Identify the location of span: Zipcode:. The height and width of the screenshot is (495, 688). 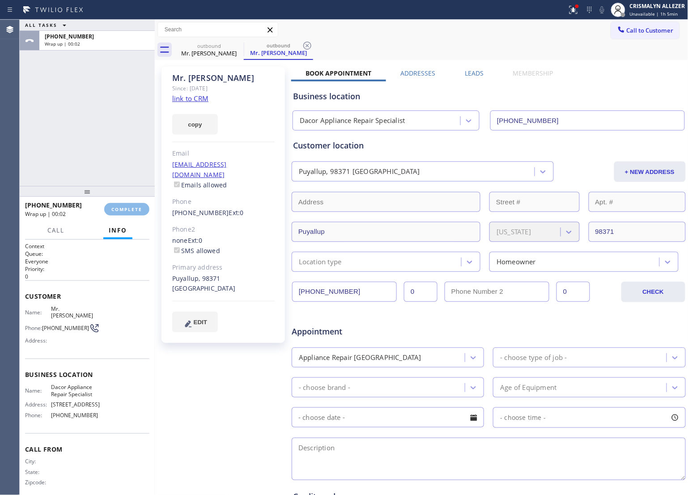
(38, 483).